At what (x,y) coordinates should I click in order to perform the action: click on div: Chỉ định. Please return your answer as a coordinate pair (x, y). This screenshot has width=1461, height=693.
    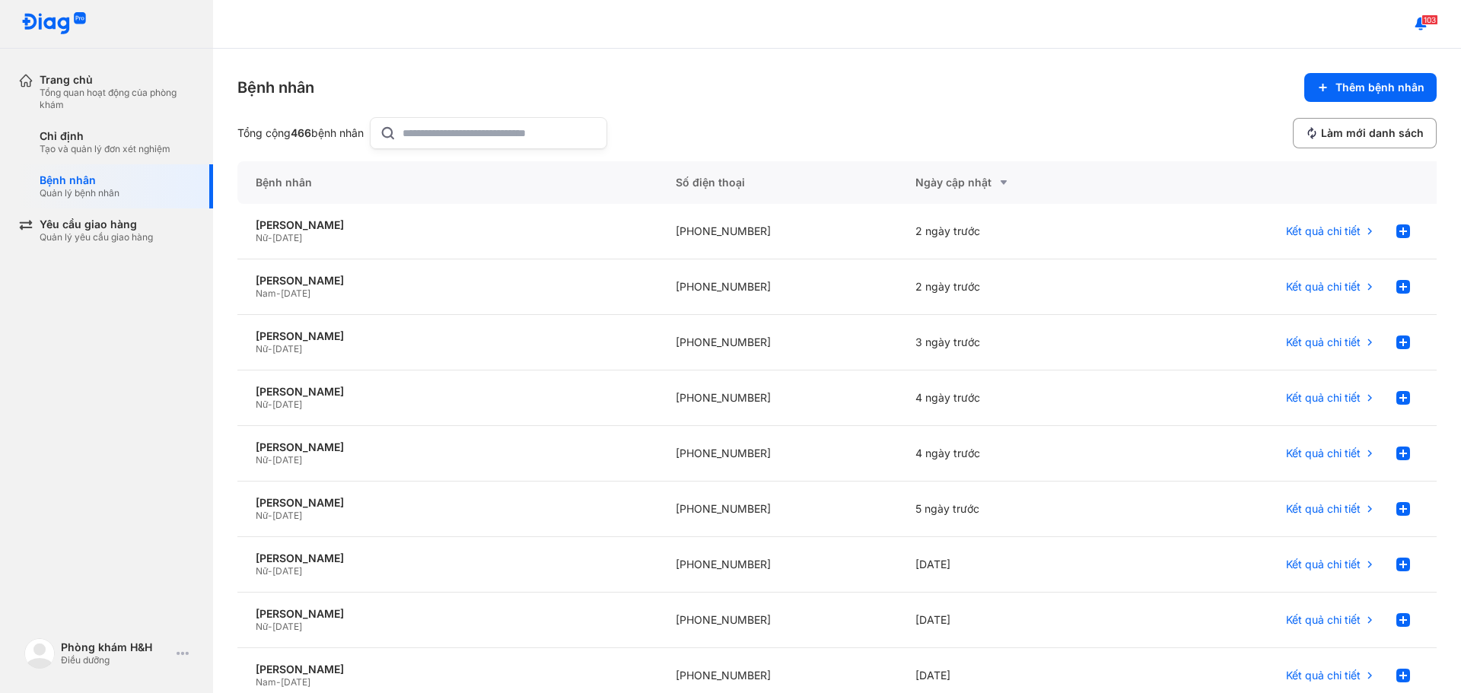
    Looking at the image, I should click on (105, 136).